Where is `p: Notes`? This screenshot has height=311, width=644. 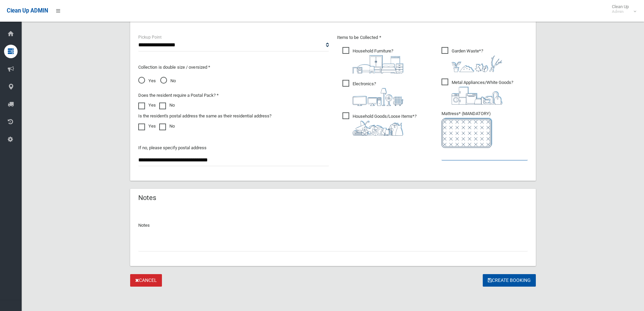 p: Notes is located at coordinates (333, 225).